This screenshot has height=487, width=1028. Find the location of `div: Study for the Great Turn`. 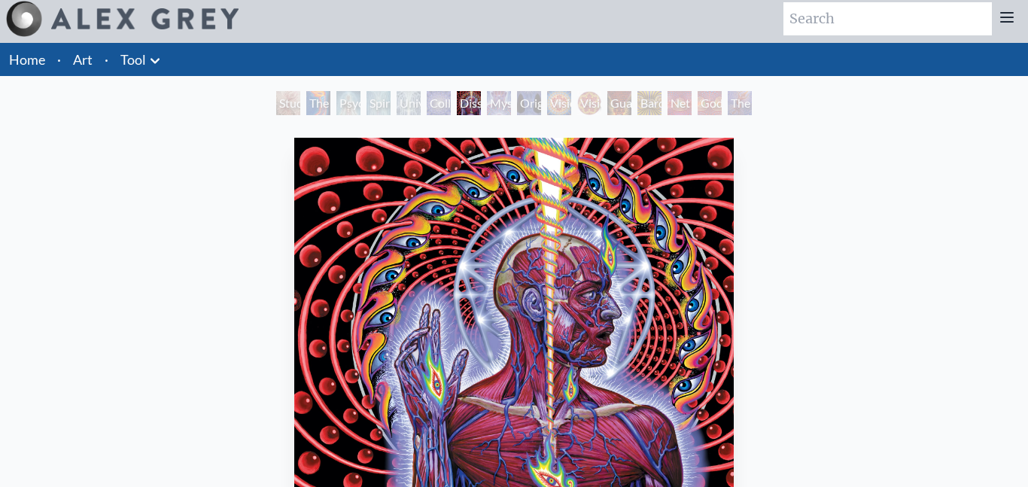

div: Study for the Great Turn is located at coordinates (288, 103).